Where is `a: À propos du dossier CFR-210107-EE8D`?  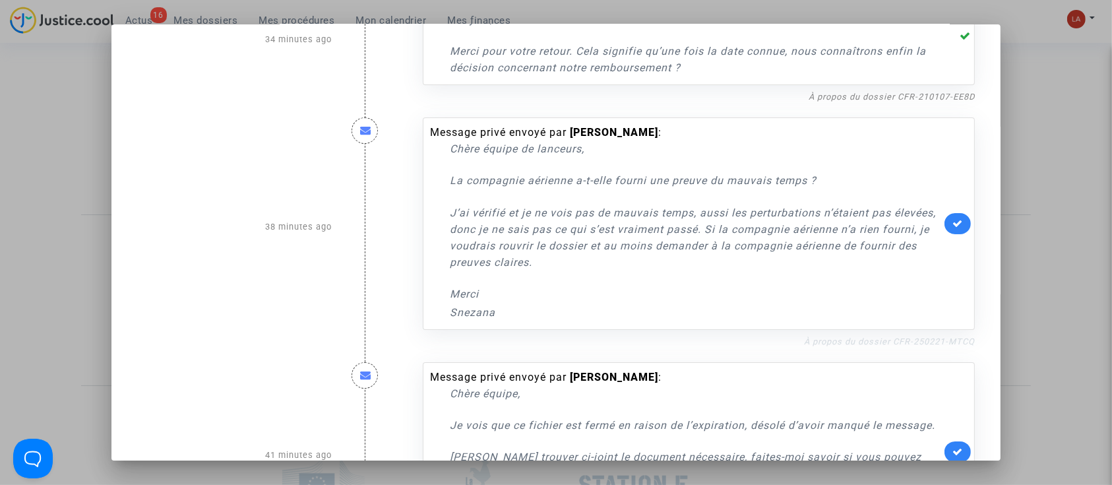 a: À propos du dossier CFR-210107-EE8D is located at coordinates (892, 96).